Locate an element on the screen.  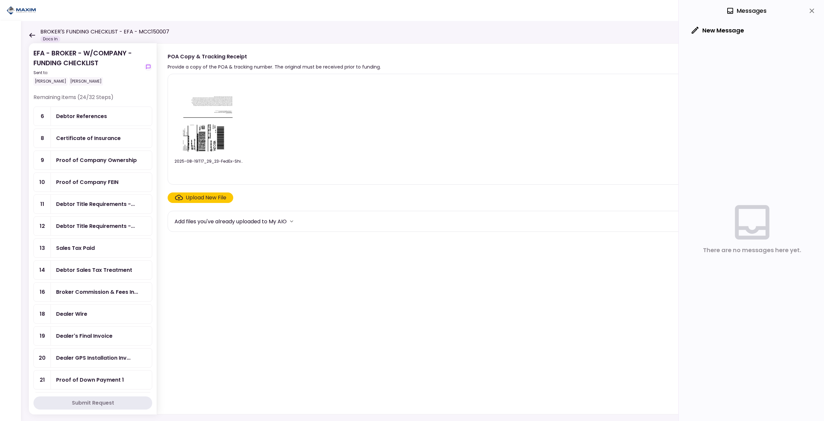
a: 16Broker Commission & Fees Invoice is located at coordinates (93, 292).